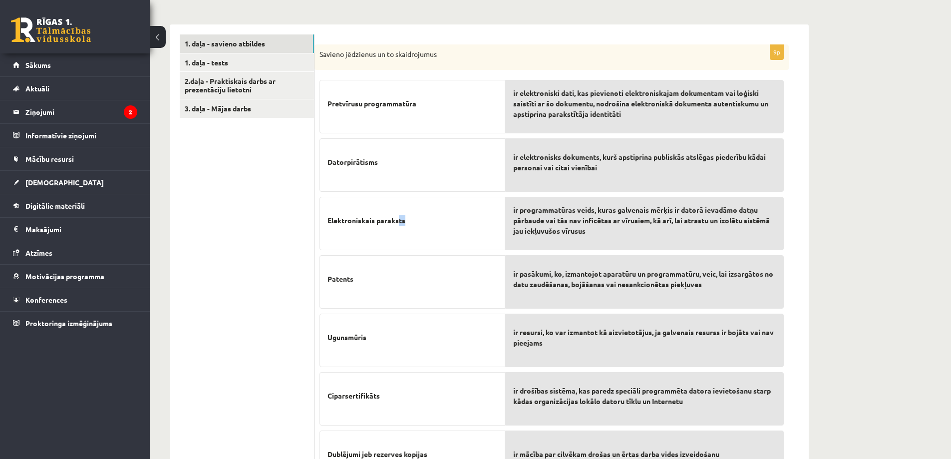  Describe the element at coordinates (75, 323) in the screenshot. I see `a: Proktoringa izmēģinājums` at that location.